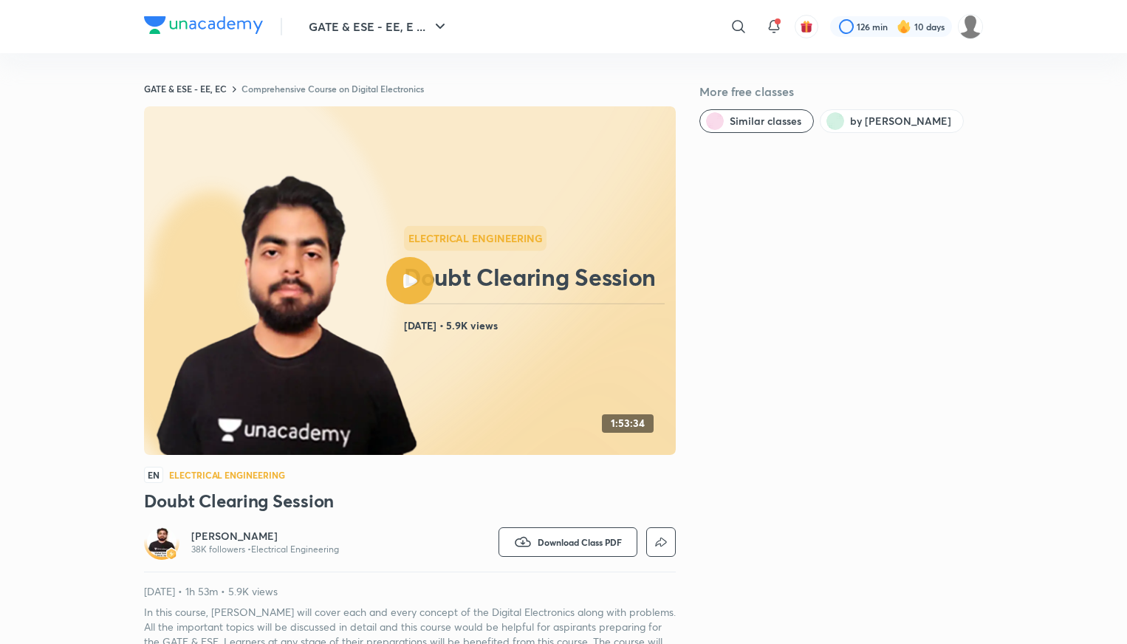 The width and height of the screenshot is (1127, 644). I want to click on button: Similar classes, so click(756, 121).